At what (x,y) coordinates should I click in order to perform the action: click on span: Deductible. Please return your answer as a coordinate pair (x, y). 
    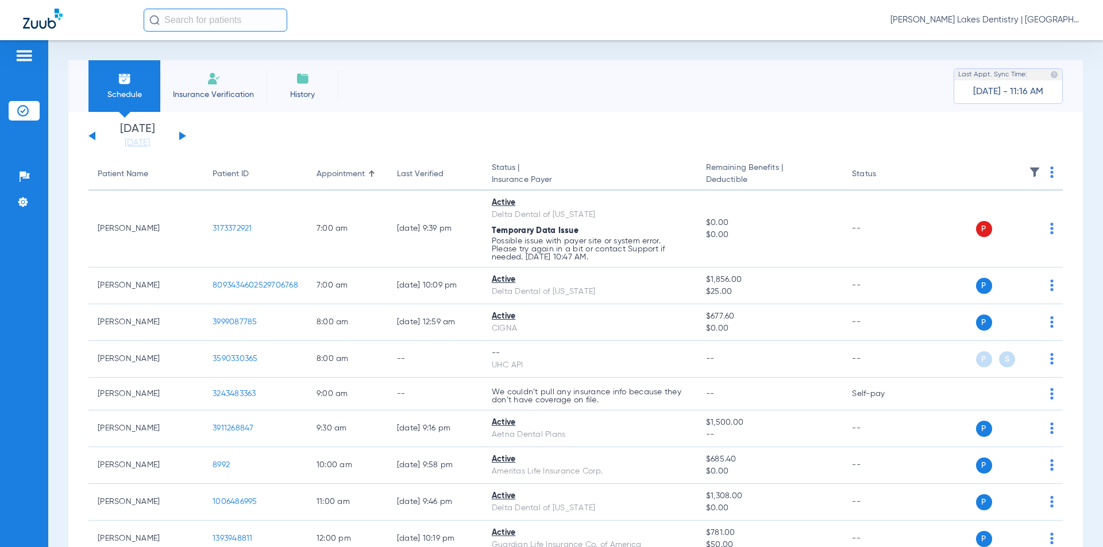
    Looking at the image, I should click on (770, 180).